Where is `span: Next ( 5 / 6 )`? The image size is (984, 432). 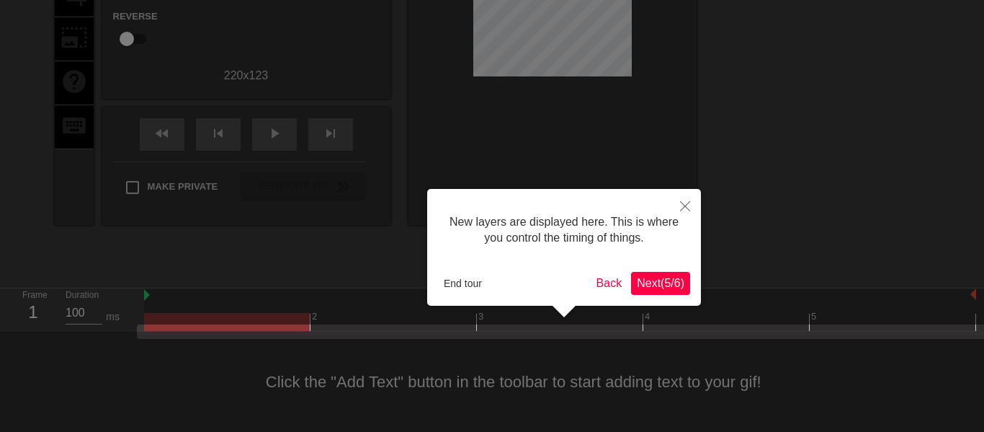
span: Next ( 5 / 6 ) is located at coordinates (661, 282).